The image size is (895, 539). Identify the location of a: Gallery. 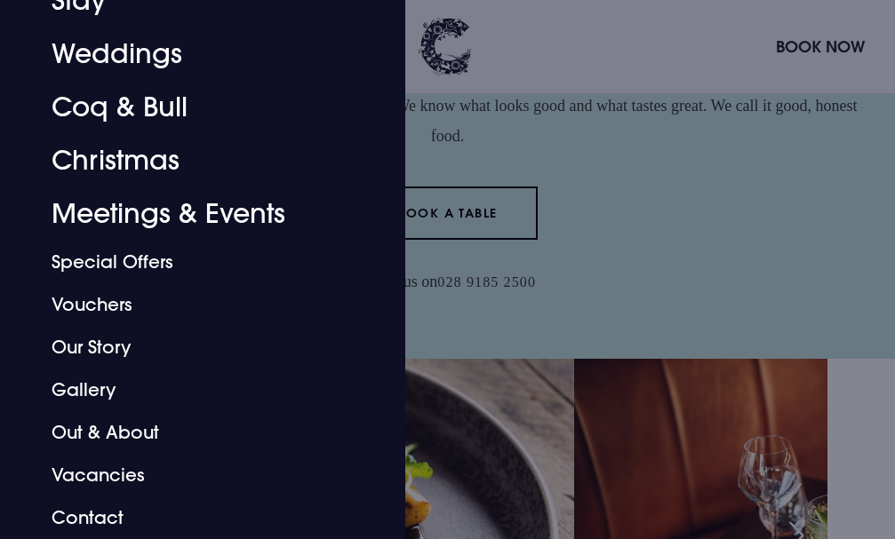
(192, 390).